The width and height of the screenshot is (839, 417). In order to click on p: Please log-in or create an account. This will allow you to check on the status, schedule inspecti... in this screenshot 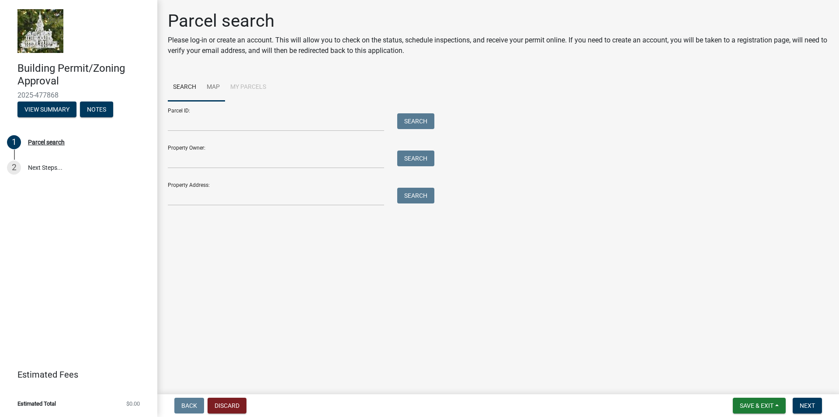, I will do `click(498, 45)`.